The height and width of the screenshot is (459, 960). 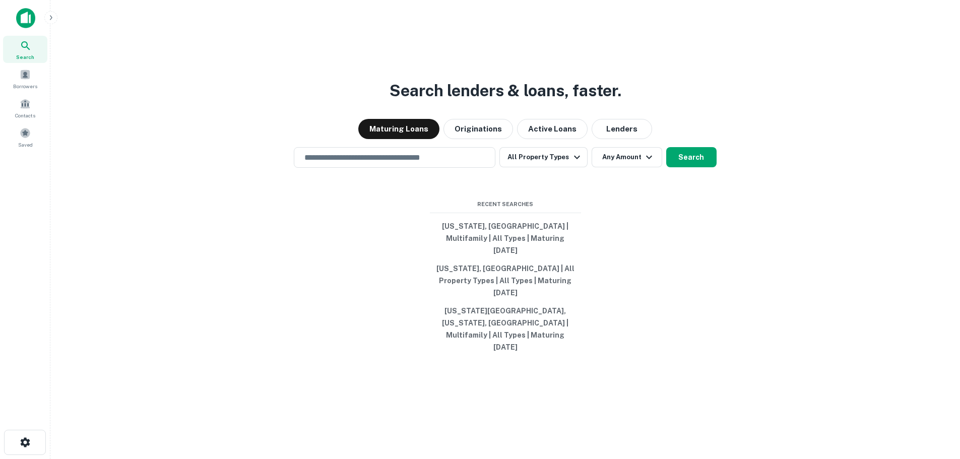 What do you see at coordinates (552, 129) in the screenshot?
I see `button: Active Loans` at bounding box center [552, 129].